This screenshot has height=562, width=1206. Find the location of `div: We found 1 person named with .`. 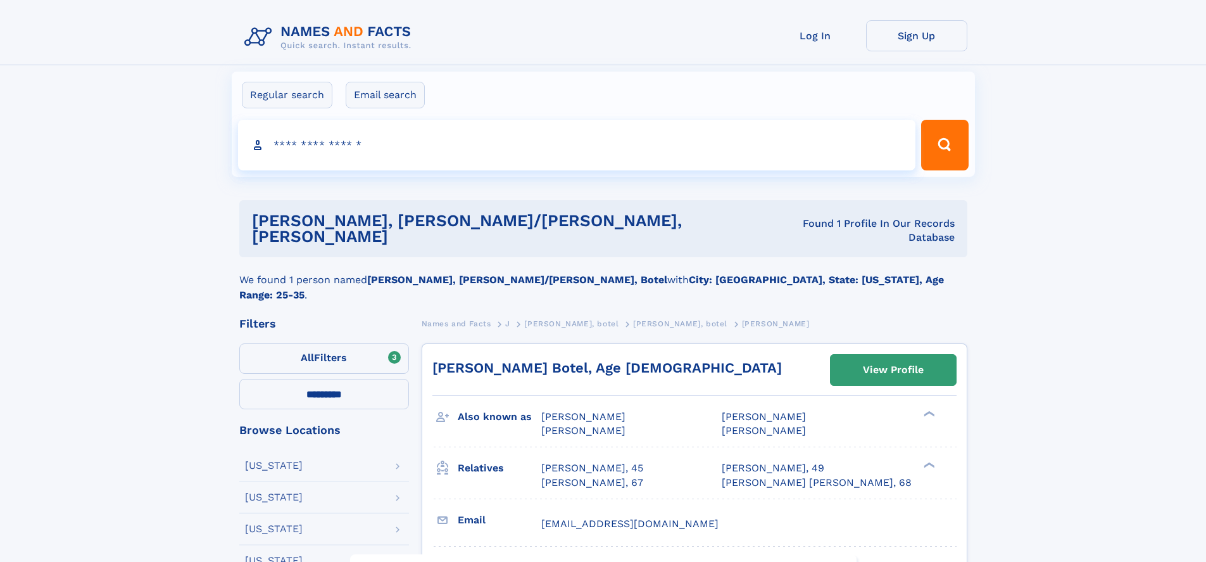

div: We found 1 person named with . is located at coordinates (603, 280).